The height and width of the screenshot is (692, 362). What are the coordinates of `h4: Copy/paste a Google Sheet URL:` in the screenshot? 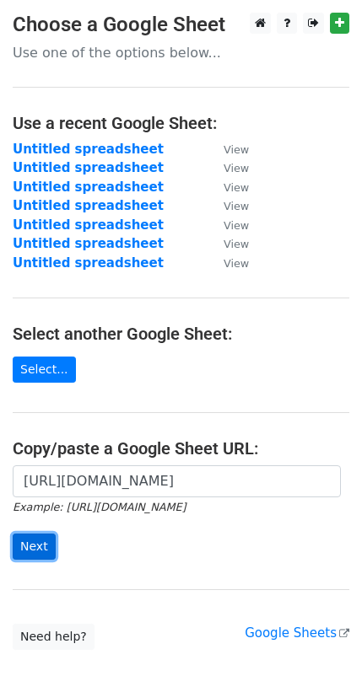 It's located at (180, 449).